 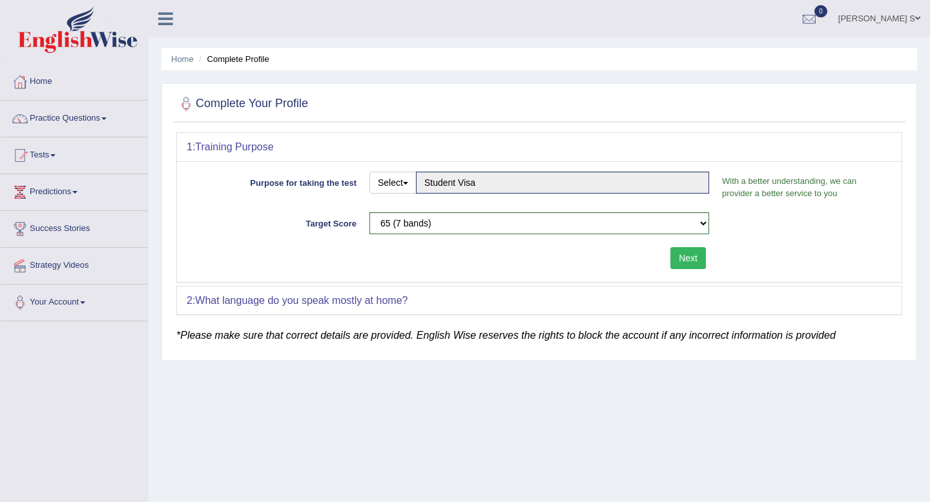 I want to click on a: Strategy Videos, so click(x=74, y=264).